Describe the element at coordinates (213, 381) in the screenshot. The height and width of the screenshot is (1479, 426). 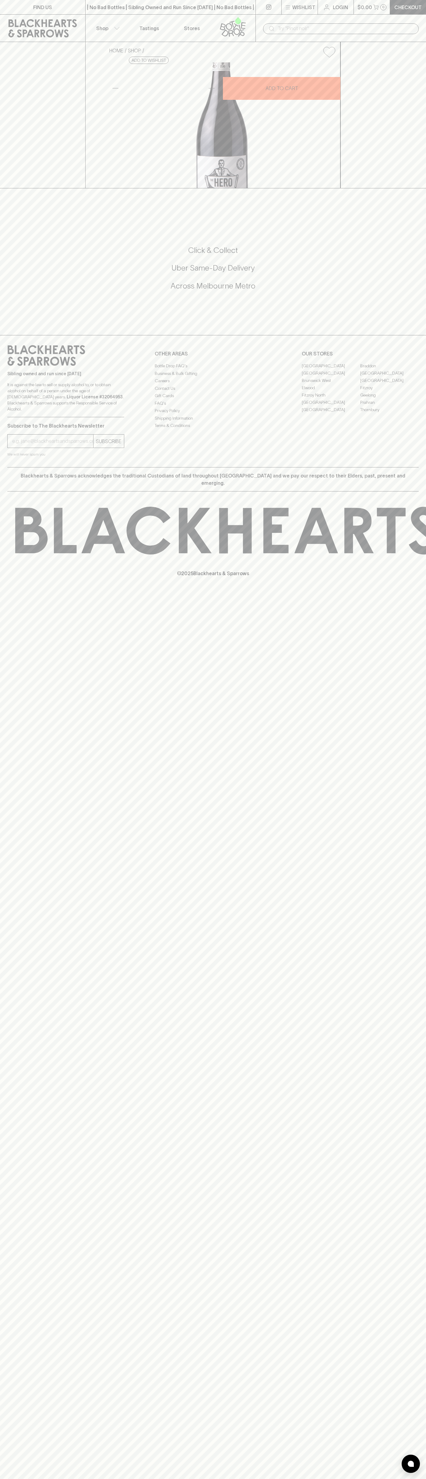
I see `a: Careers` at that location.